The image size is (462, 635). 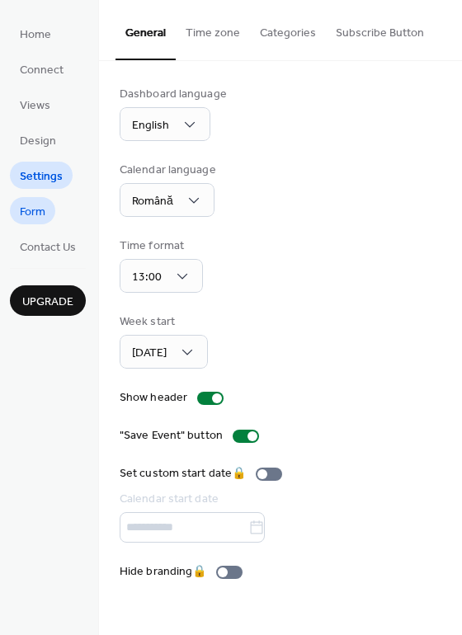 I want to click on span: Upgrade, so click(x=48, y=302).